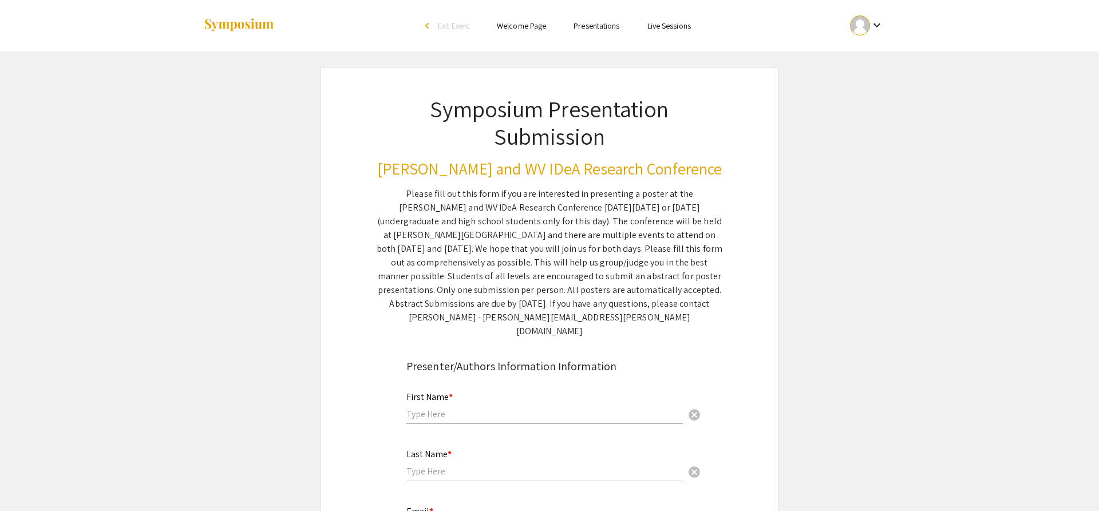 This screenshot has width=1099, height=511. Describe the element at coordinates (669, 26) in the screenshot. I see `a: Live Sessions` at that location.